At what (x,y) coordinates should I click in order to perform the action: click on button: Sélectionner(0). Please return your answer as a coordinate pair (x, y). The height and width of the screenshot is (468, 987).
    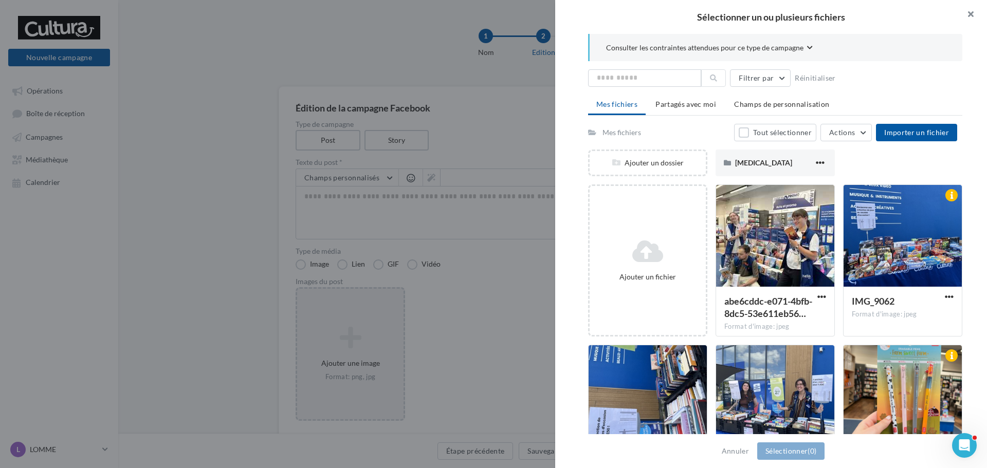
    Looking at the image, I should click on (791, 452).